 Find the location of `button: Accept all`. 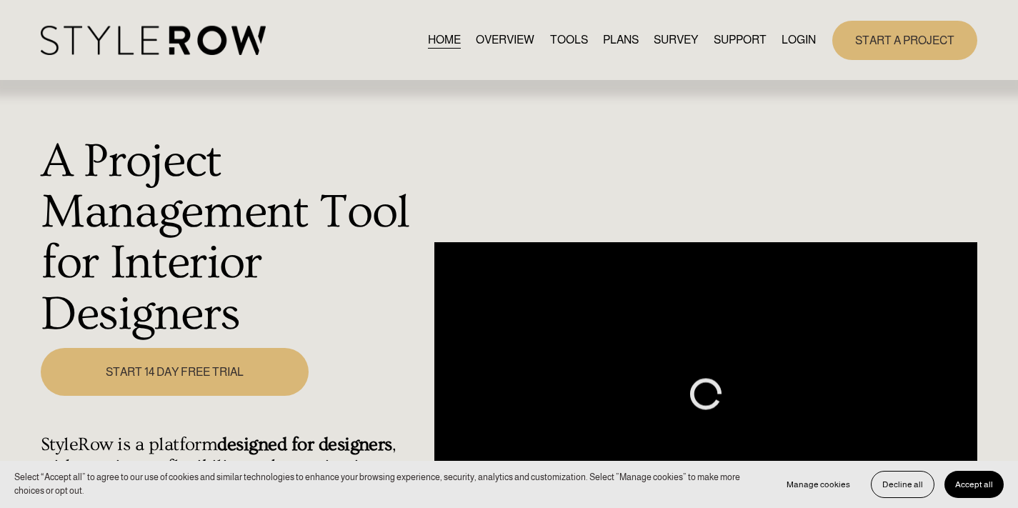

button: Accept all is located at coordinates (974, 485).